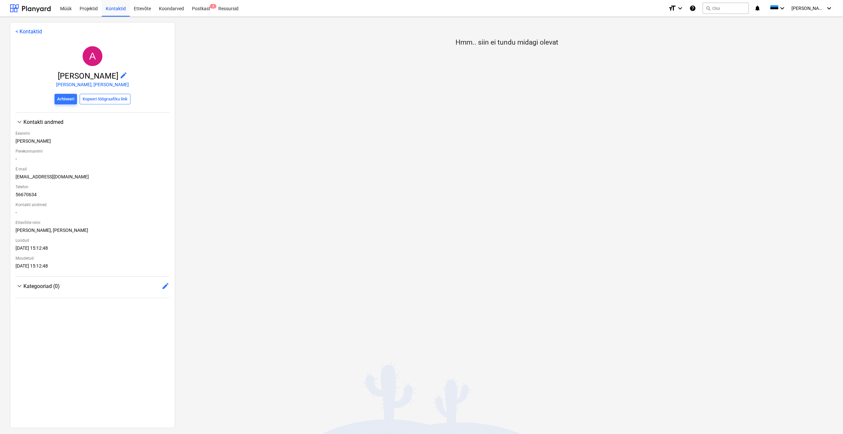  I want to click on button: Kopeeri töögraafiku link, so click(105, 99).